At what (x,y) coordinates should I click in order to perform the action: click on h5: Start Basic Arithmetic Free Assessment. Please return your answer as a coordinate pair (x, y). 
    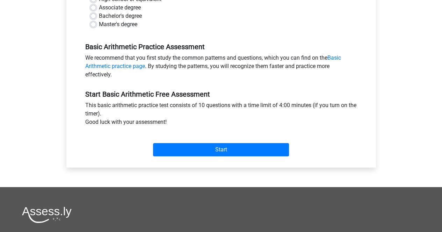
    Looking at the image, I should click on (221, 94).